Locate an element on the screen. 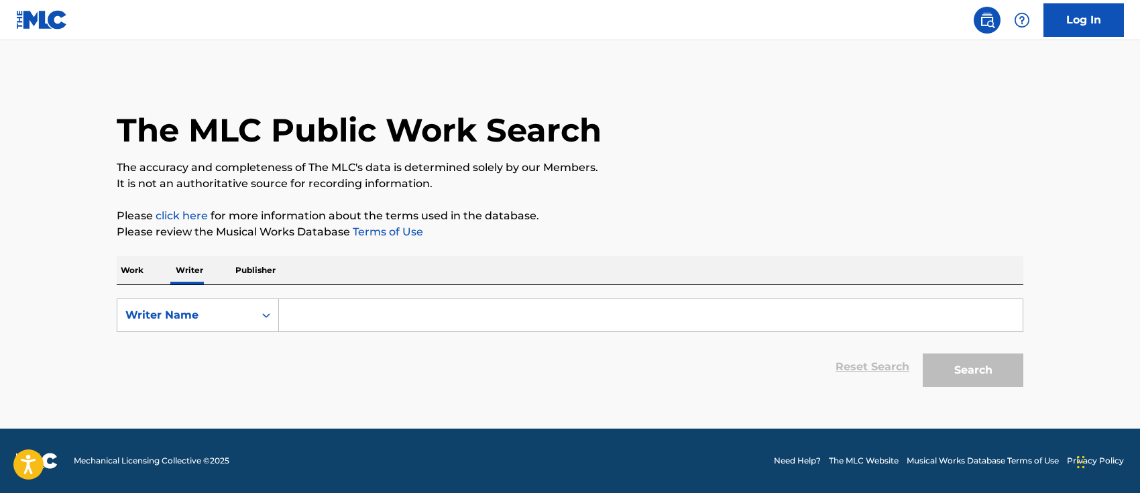  img: MLC Logo is located at coordinates (42, 19).